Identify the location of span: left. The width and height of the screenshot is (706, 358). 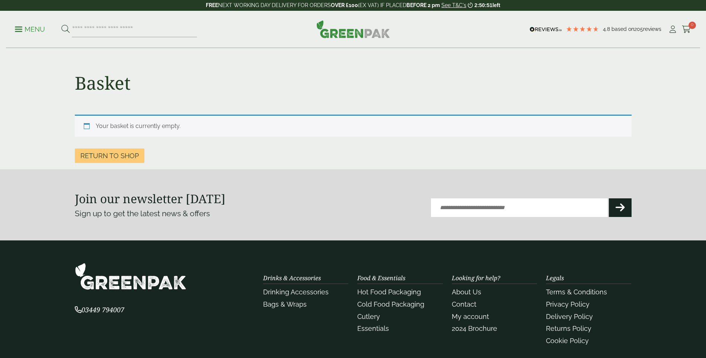
(496, 5).